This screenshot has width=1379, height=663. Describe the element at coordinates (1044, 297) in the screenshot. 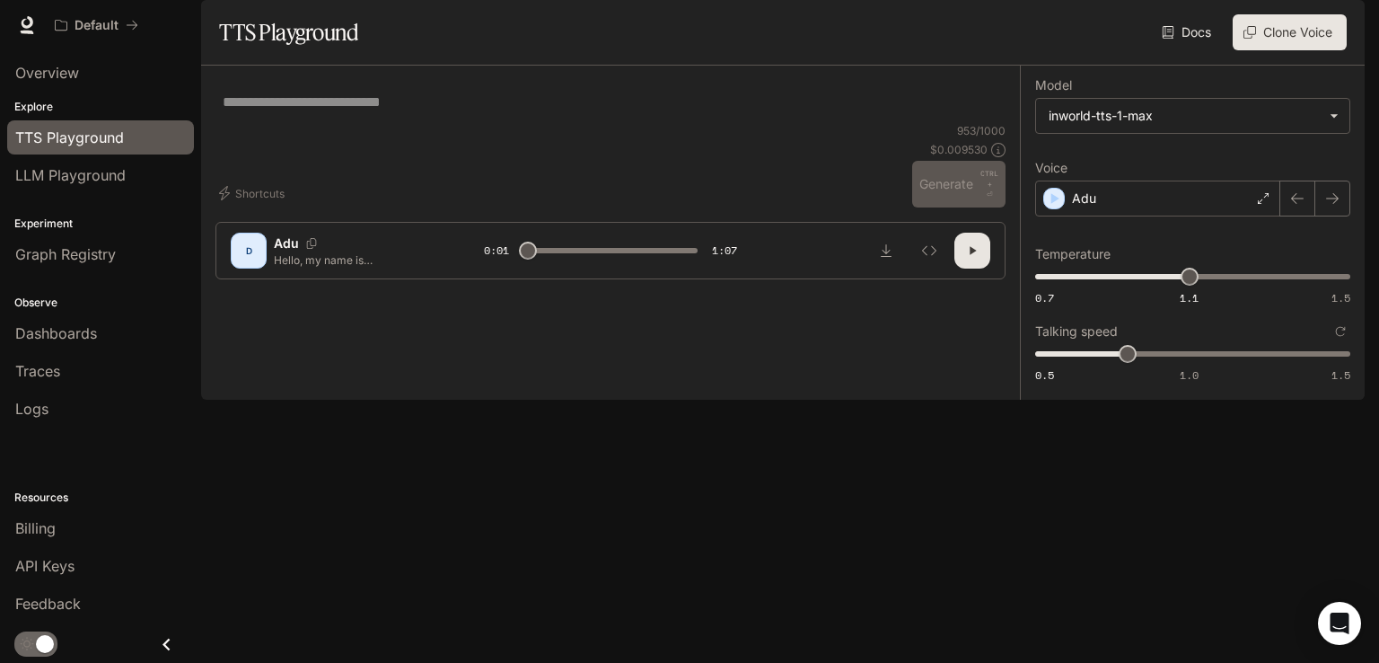

I see `span: 0.7` at that location.